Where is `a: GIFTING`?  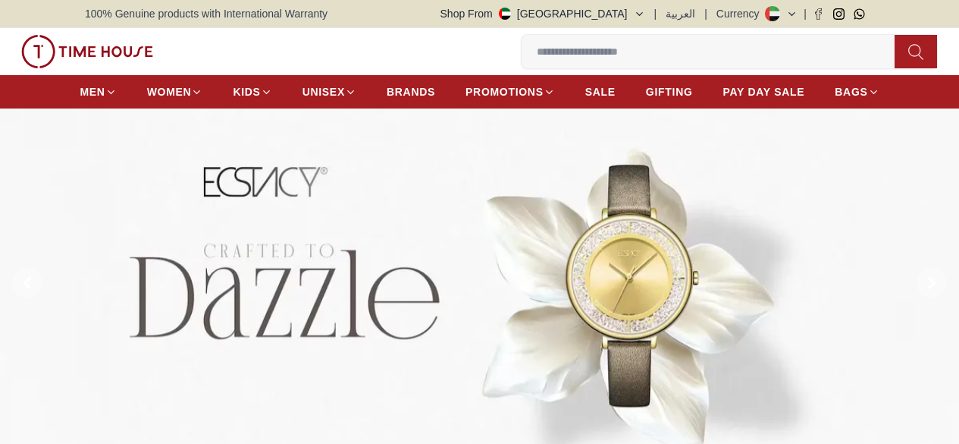
a: GIFTING is located at coordinates (669, 92).